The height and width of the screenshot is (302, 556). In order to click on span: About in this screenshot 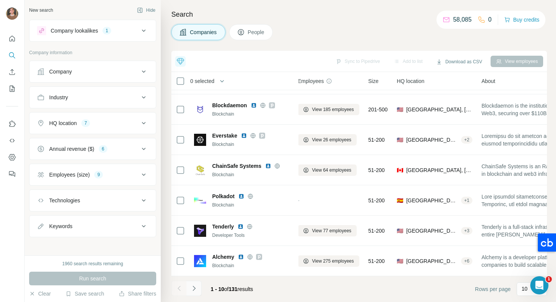, I will do `click(488, 81)`.